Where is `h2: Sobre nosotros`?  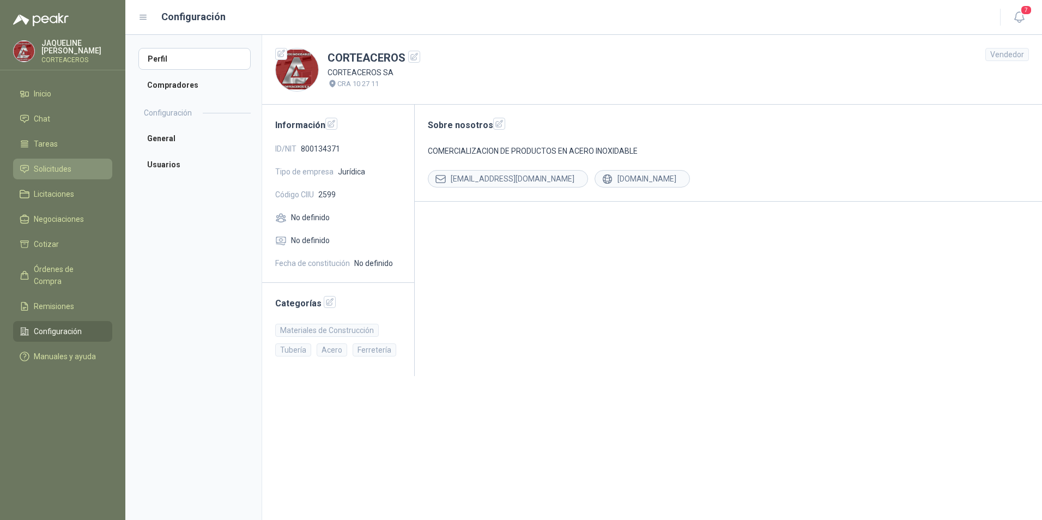
h2: Sobre nosotros is located at coordinates (728, 125).